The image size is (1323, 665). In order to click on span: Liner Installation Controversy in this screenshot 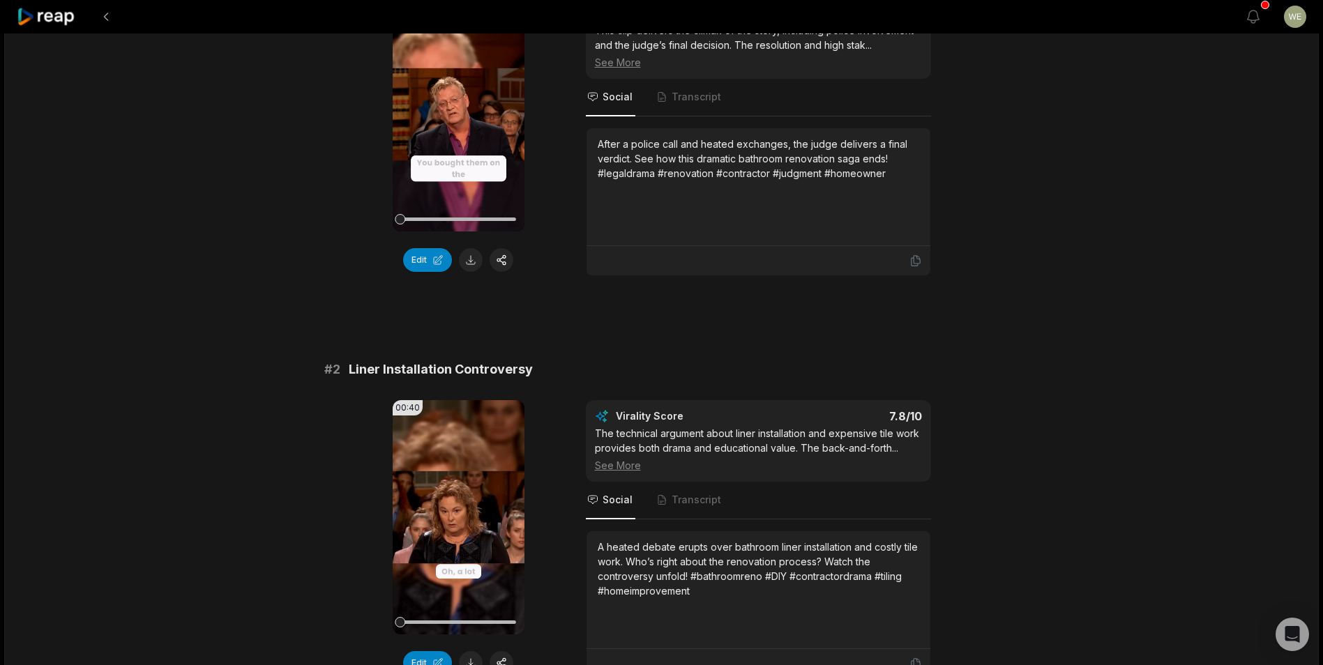, I will do `click(441, 370)`.